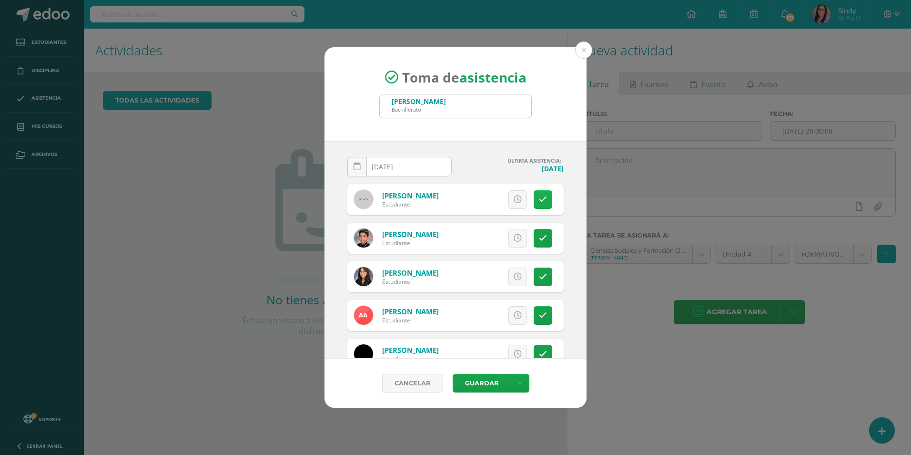 Image resolution: width=911 pixels, height=455 pixels. Describe the element at coordinates (364, 354) in the screenshot. I see `img: 9dbb6b60ee1c85bab60ed5433121dff8.png` at that location.